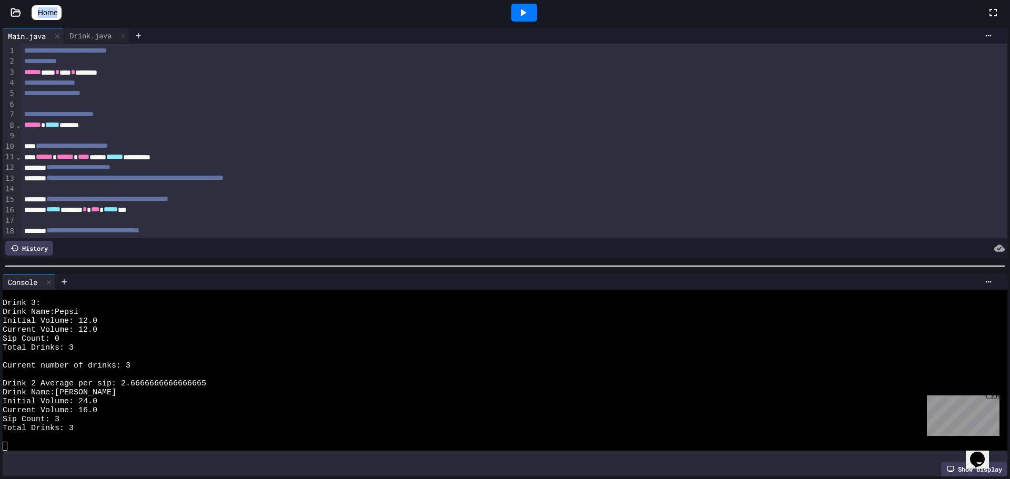  Describe the element at coordinates (9, 168) in the screenshot. I see `div: 12` at that location.